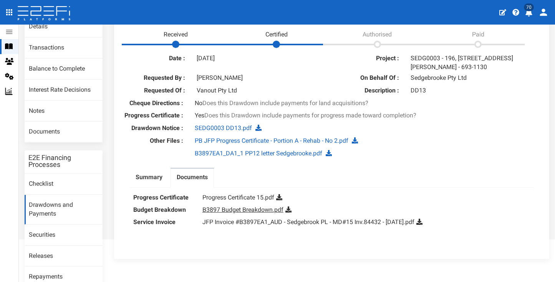  What do you see at coordinates (149, 178) in the screenshot?
I see `a: Summary` at bounding box center [149, 178].